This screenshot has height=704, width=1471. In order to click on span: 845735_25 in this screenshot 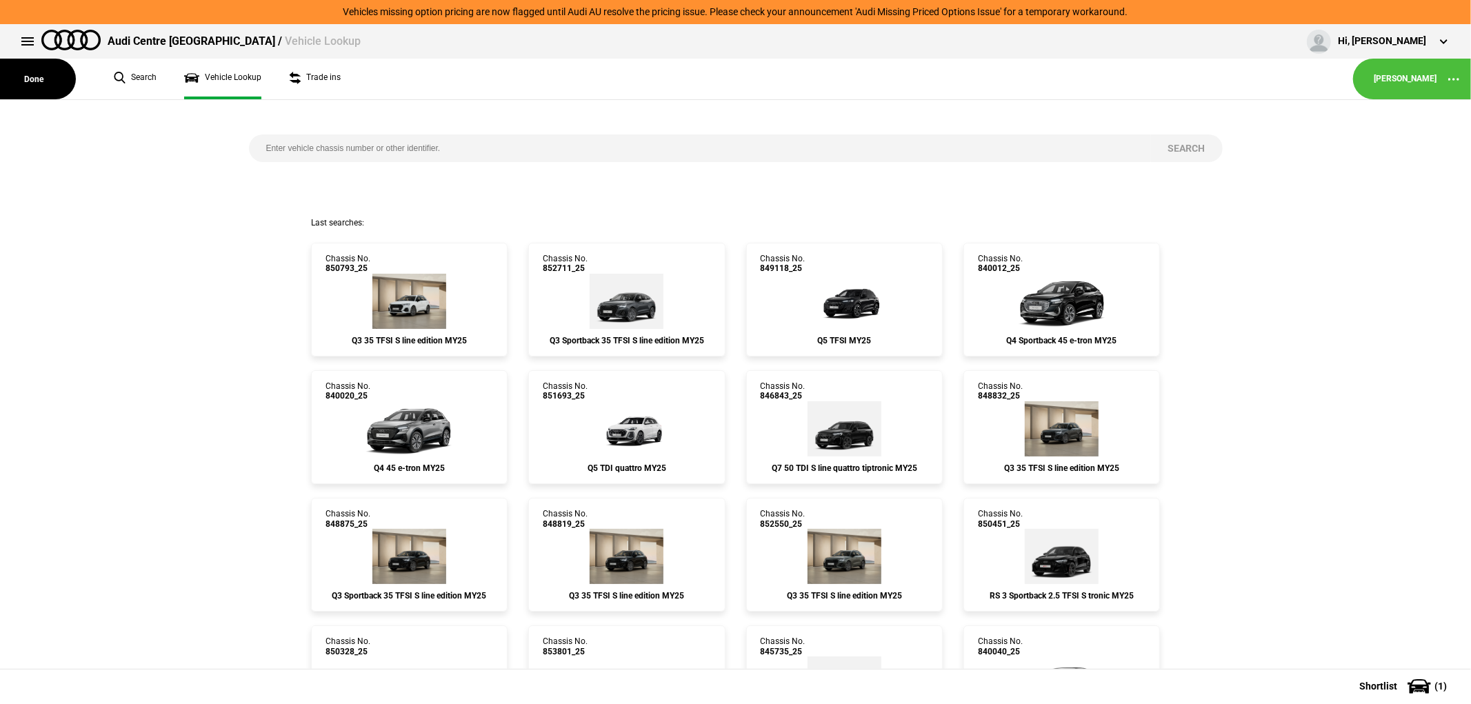, I will do `click(782, 652)`.